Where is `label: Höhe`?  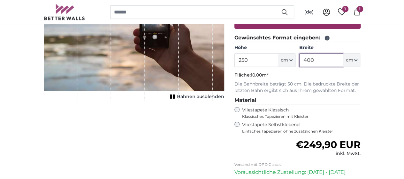 label: Höhe is located at coordinates (265, 48).